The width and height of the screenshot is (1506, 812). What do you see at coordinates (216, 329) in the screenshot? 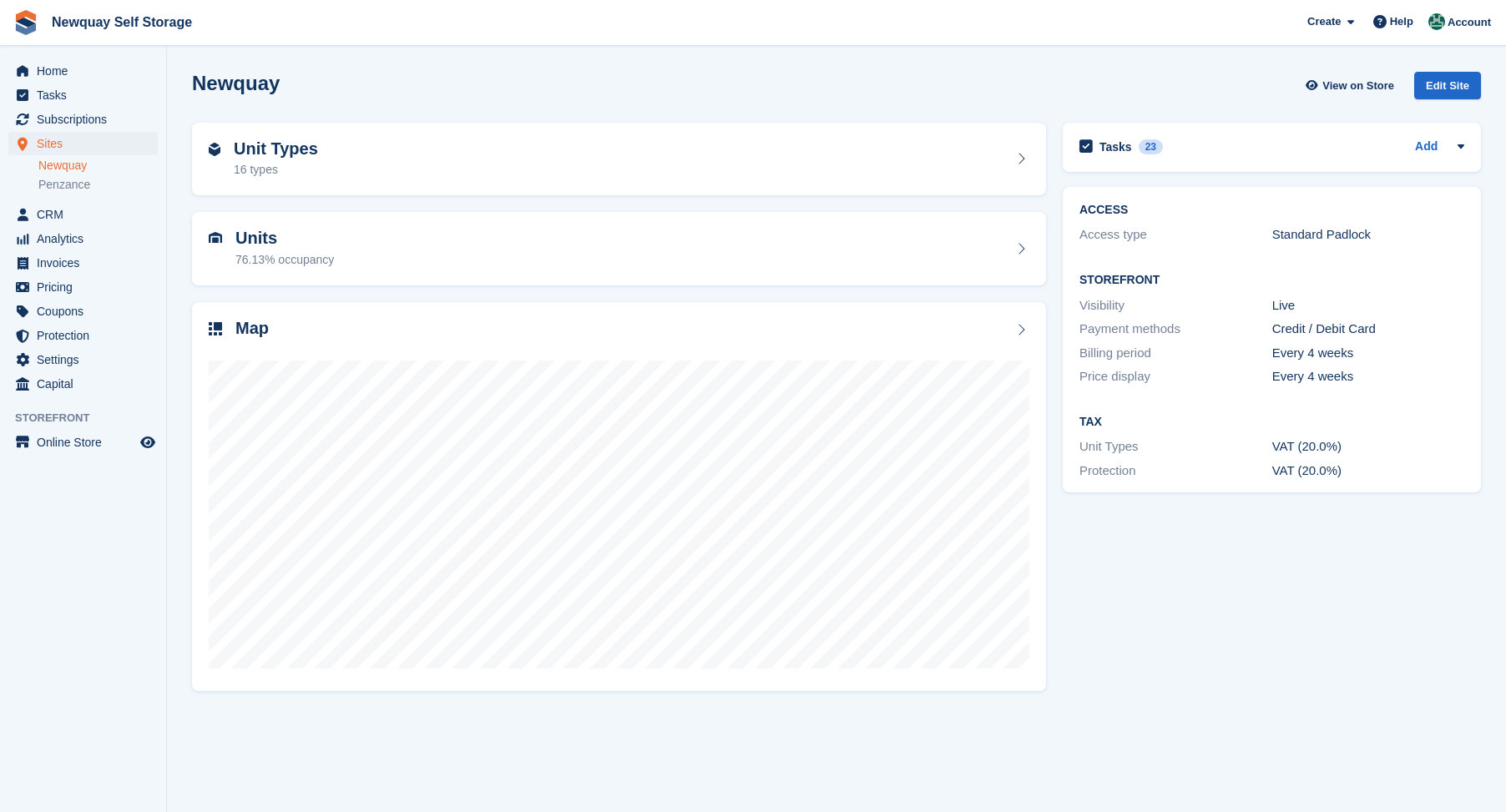
I see `img: map-icn-33ee37083ee616e46c38cad1a60f524a97daa1e2b2c8c0bc3eb3415660979fc1.svg` at bounding box center [216, 329].